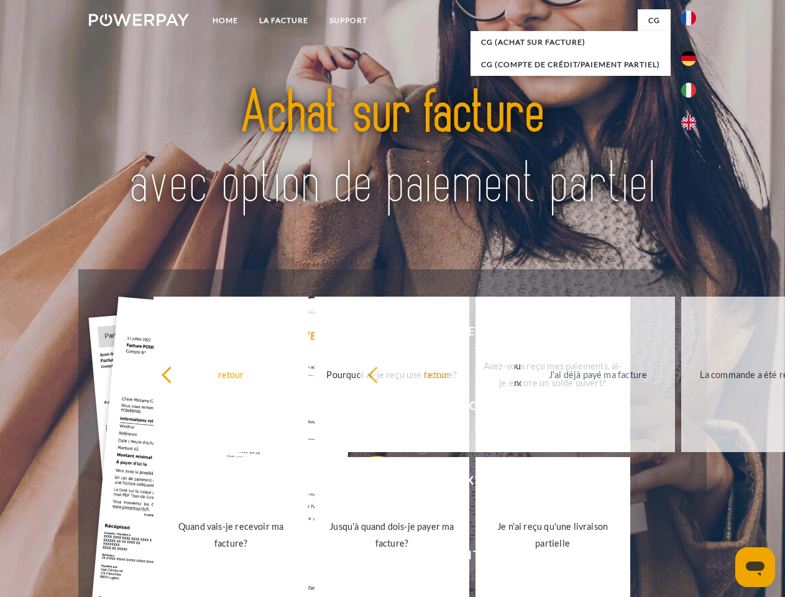 The image size is (785, 597). Describe the element at coordinates (284, 21) in the screenshot. I see `a: LA FACTURE` at that location.